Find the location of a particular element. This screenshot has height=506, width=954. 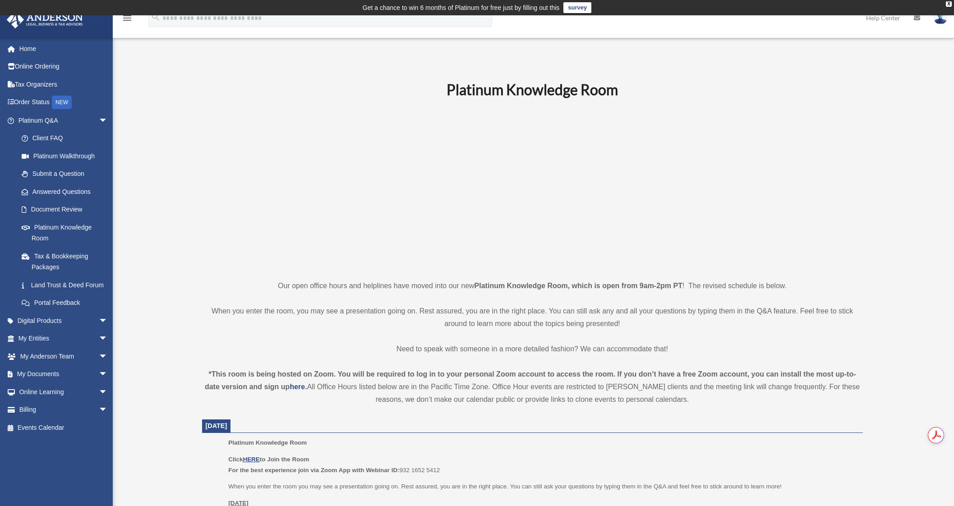

i: menu is located at coordinates (127, 18).